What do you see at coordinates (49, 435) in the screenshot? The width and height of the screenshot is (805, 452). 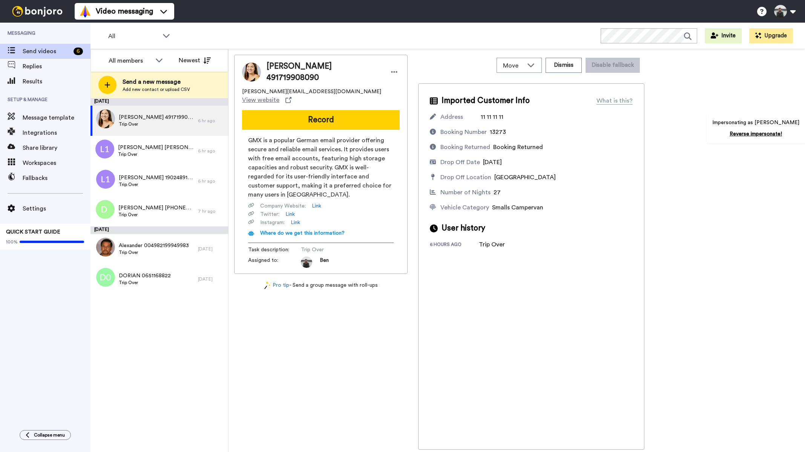 I see `span: Collapse menu` at bounding box center [49, 435].